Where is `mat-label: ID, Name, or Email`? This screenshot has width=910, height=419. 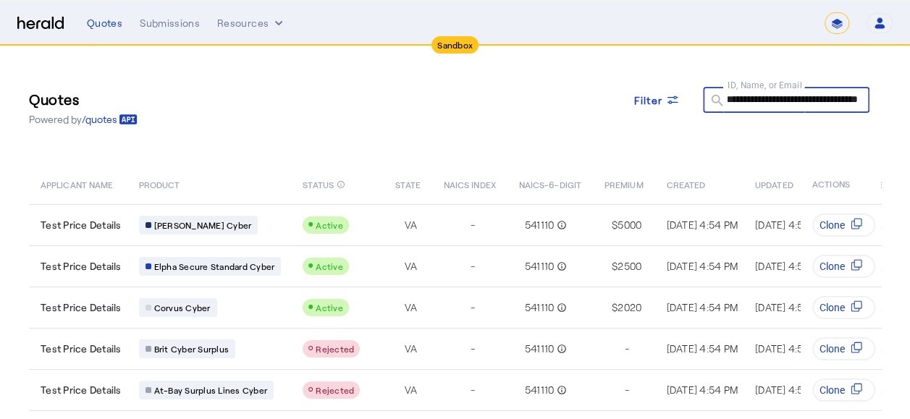
mat-label: ID, Name, or Email is located at coordinates (765, 85).